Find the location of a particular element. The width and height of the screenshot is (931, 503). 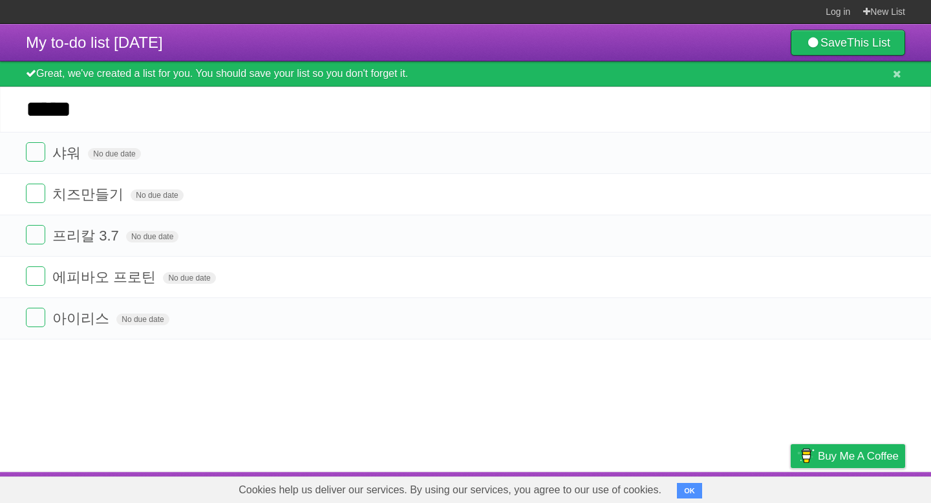

a: Developers is located at coordinates (687, 487).